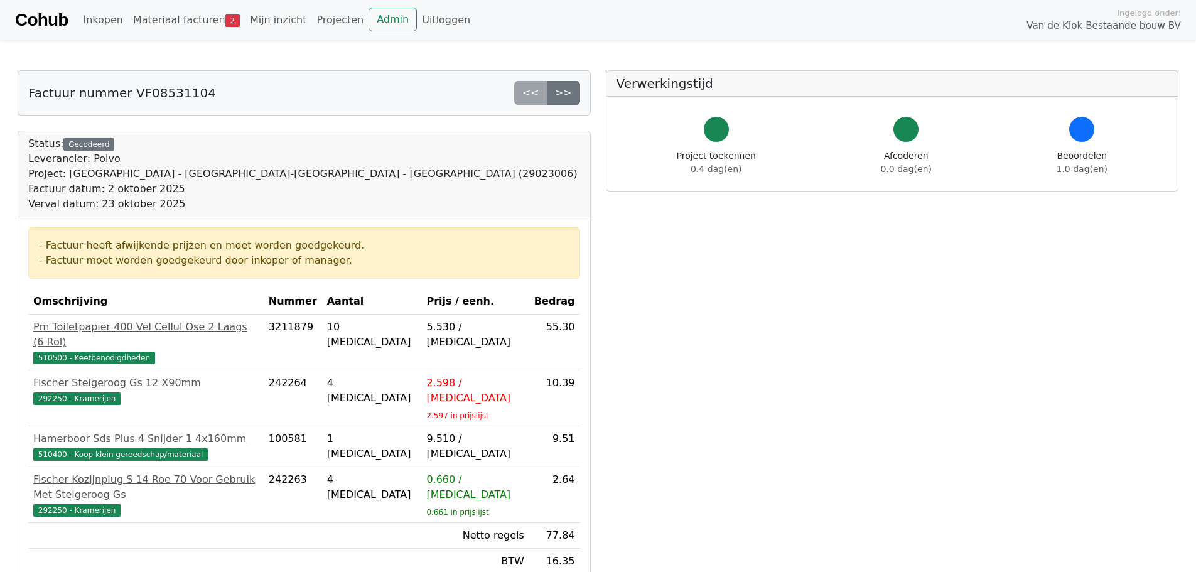 This screenshot has width=1196, height=572. What do you see at coordinates (372, 301) in the screenshot?
I see `th: Aantal` at bounding box center [372, 301].